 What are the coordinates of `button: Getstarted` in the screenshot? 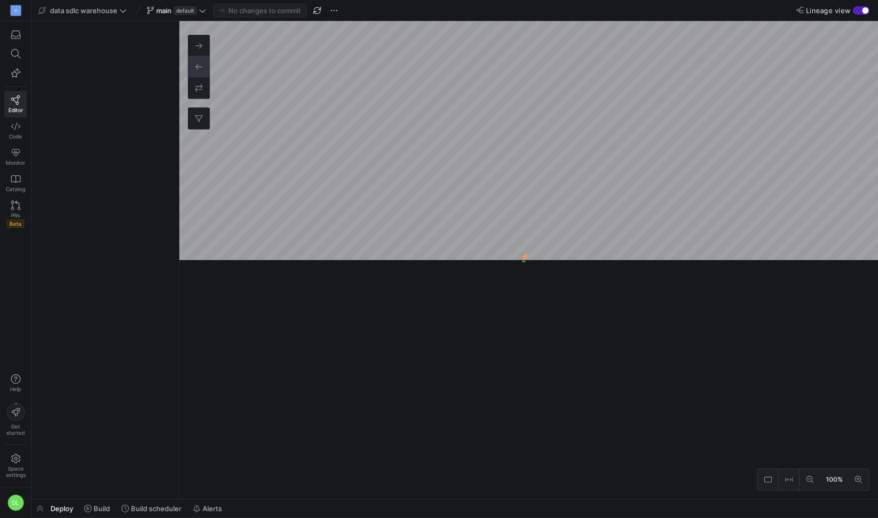 It's located at (15, 419).